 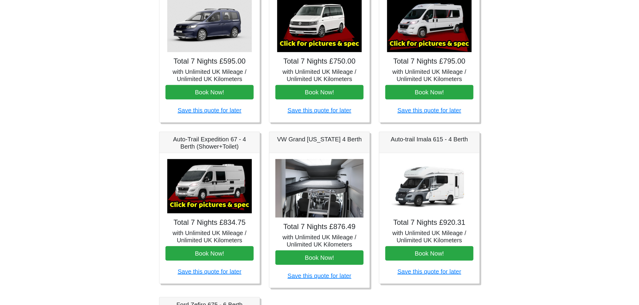 What do you see at coordinates (209, 61) in the screenshot?
I see `h4: Total 7 Nights £595.00` at bounding box center [209, 61].